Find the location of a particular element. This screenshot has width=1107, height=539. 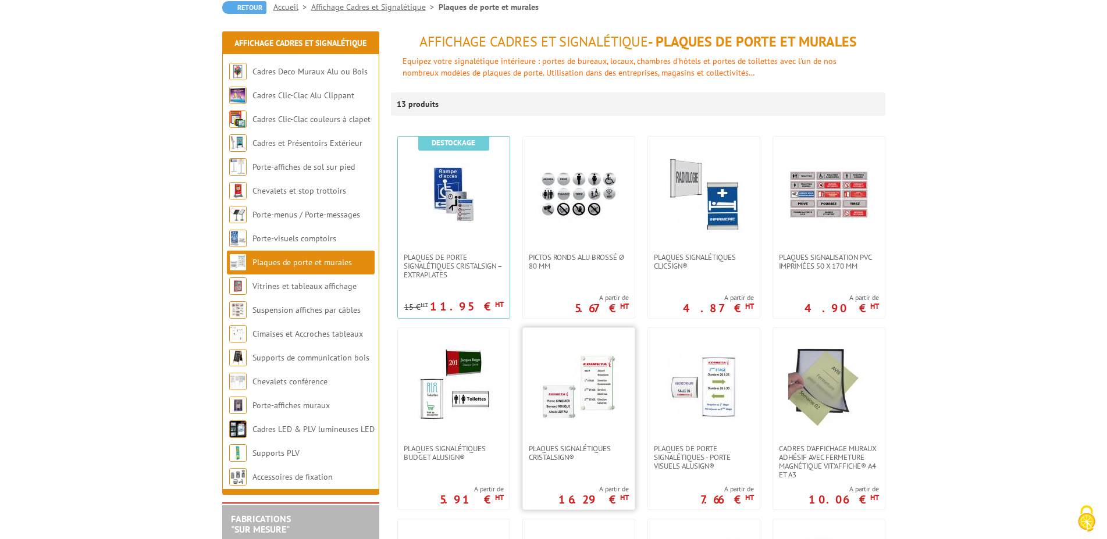

img: Plaques signalisation PVC imprimées 50 x 170 mm is located at coordinates (829, 195).